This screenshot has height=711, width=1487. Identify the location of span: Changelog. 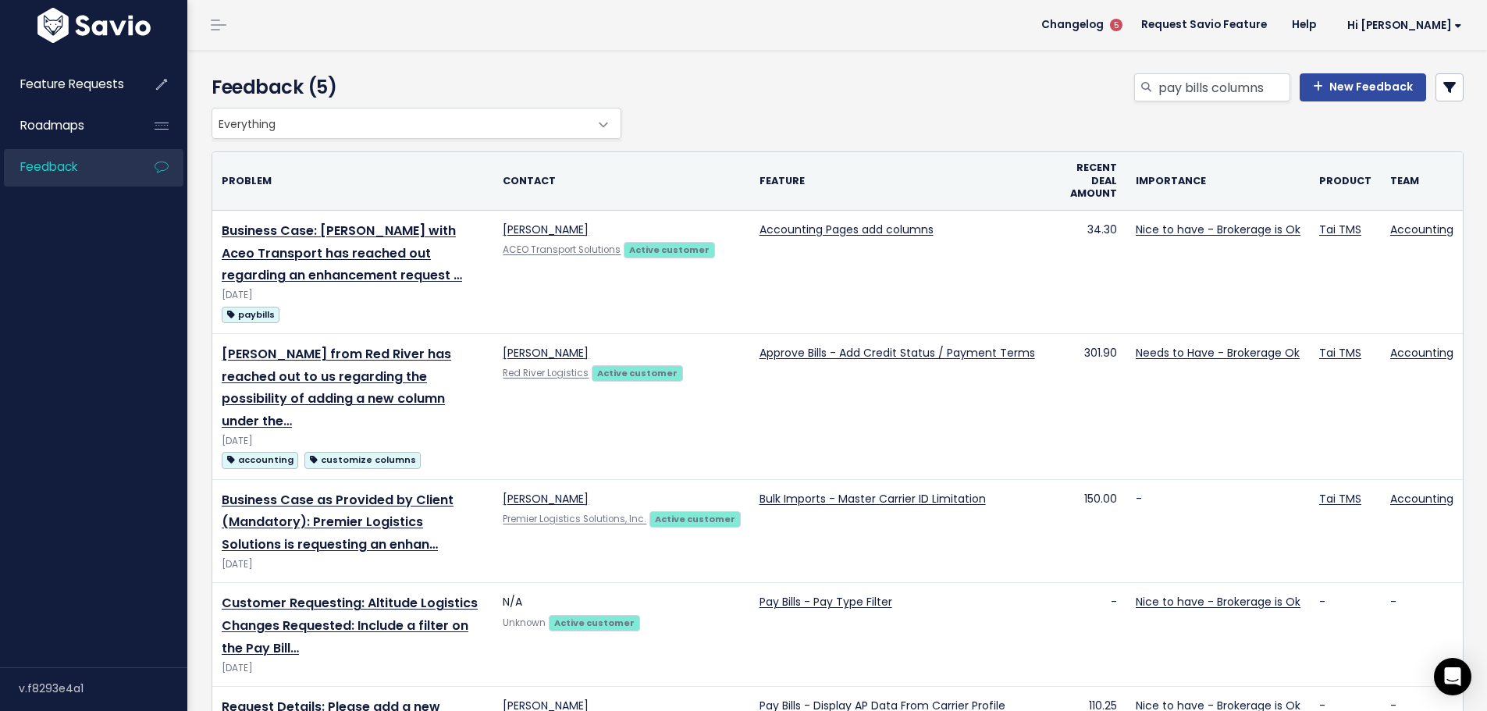
(1073, 25).